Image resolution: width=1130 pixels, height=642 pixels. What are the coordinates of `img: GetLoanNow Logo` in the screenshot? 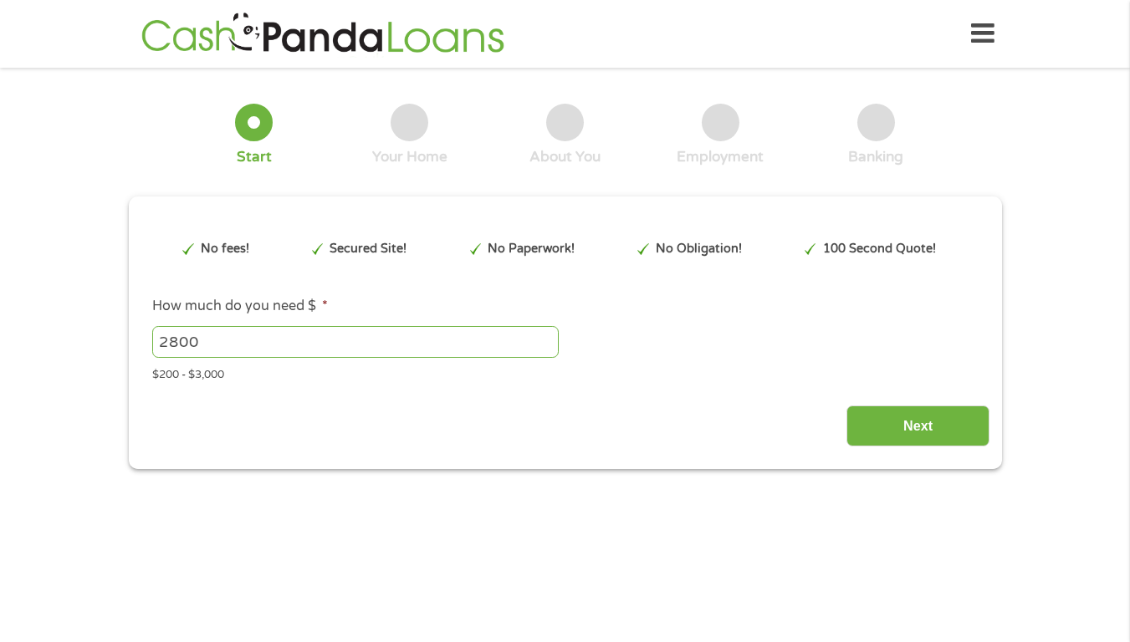 It's located at (323, 33).